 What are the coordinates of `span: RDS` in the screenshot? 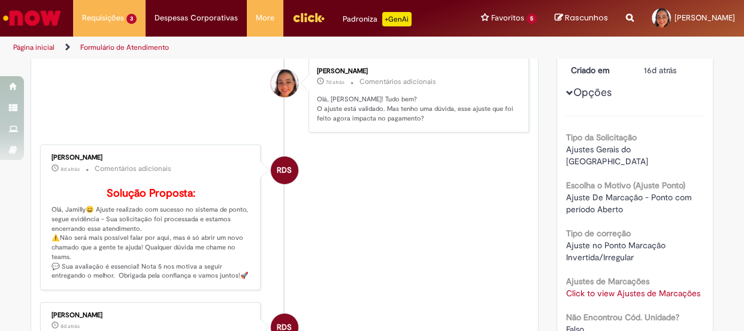 It's located at (284, 170).